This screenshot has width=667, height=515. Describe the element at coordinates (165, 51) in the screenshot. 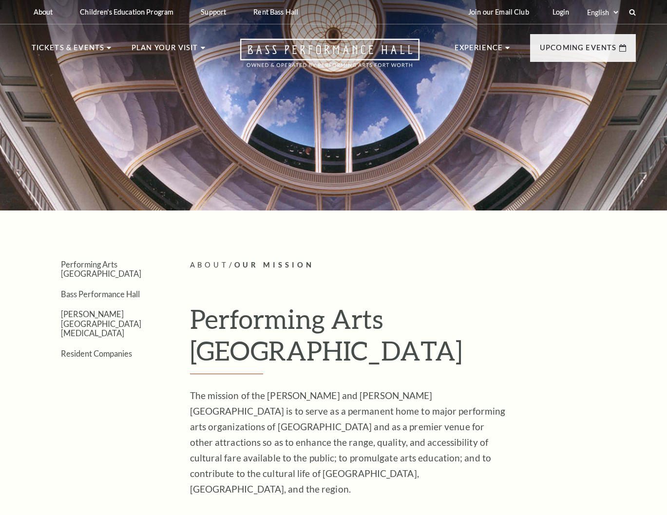

I see `p: Plan Your Visit` at that location.